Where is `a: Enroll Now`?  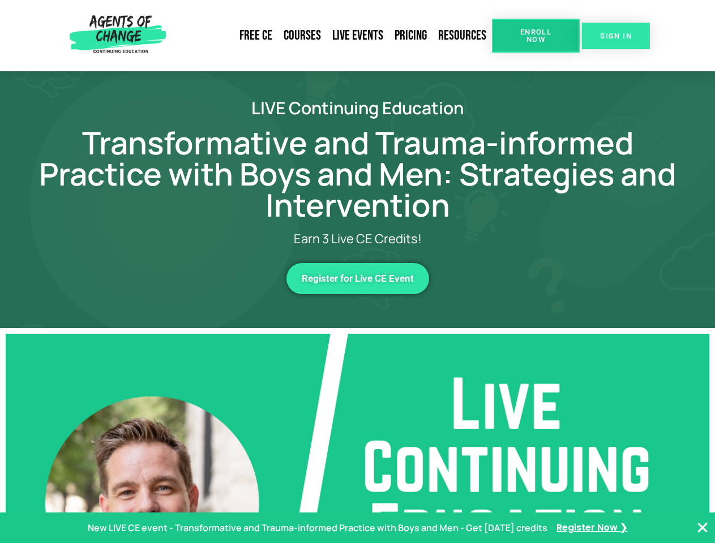 a: Enroll Now is located at coordinates (535, 36).